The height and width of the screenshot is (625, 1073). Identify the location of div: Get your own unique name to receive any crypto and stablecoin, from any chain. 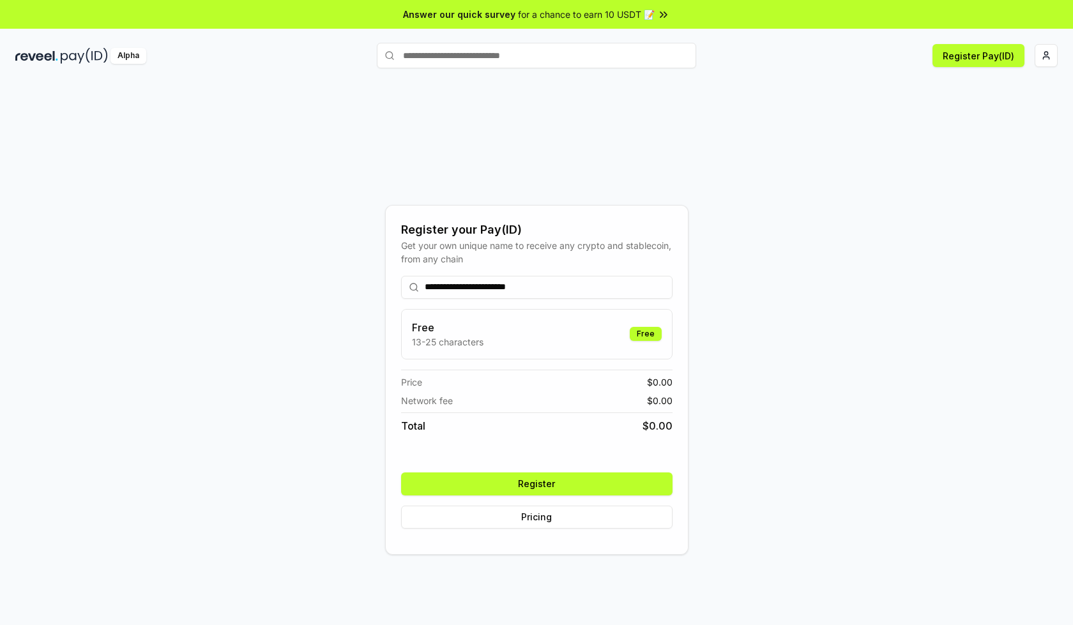
(537, 252).